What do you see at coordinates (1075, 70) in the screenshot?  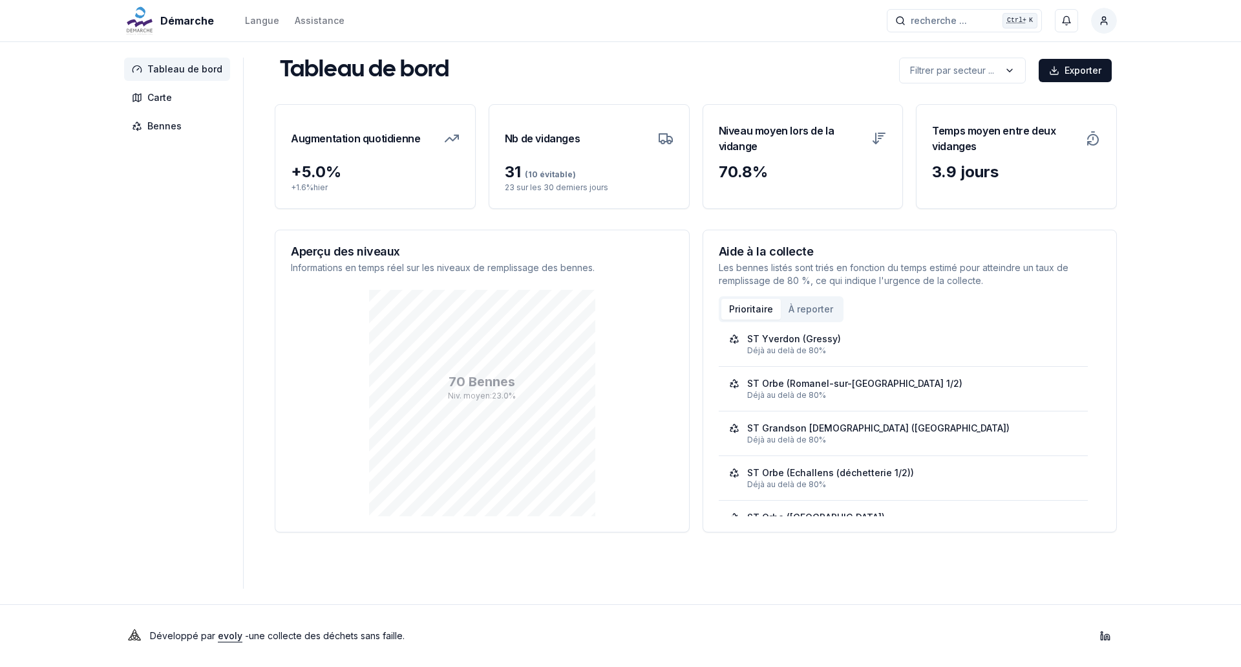 I see `div: Exporter` at bounding box center [1075, 70].